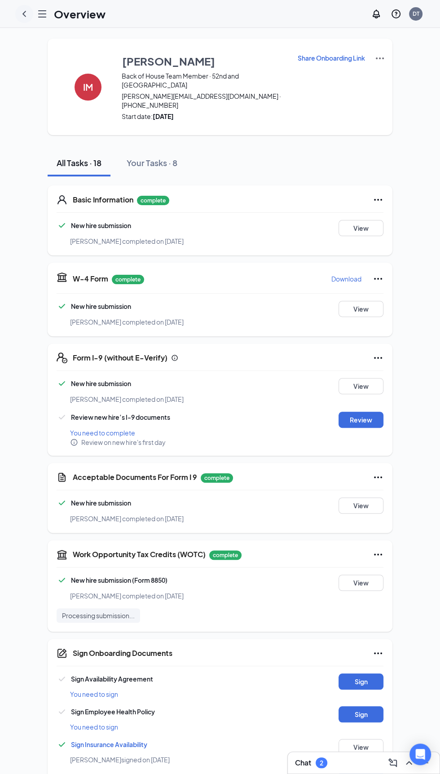 This screenshot has height=774, width=440. I want to click on svg: CustomFormIcon, so click(62, 477).